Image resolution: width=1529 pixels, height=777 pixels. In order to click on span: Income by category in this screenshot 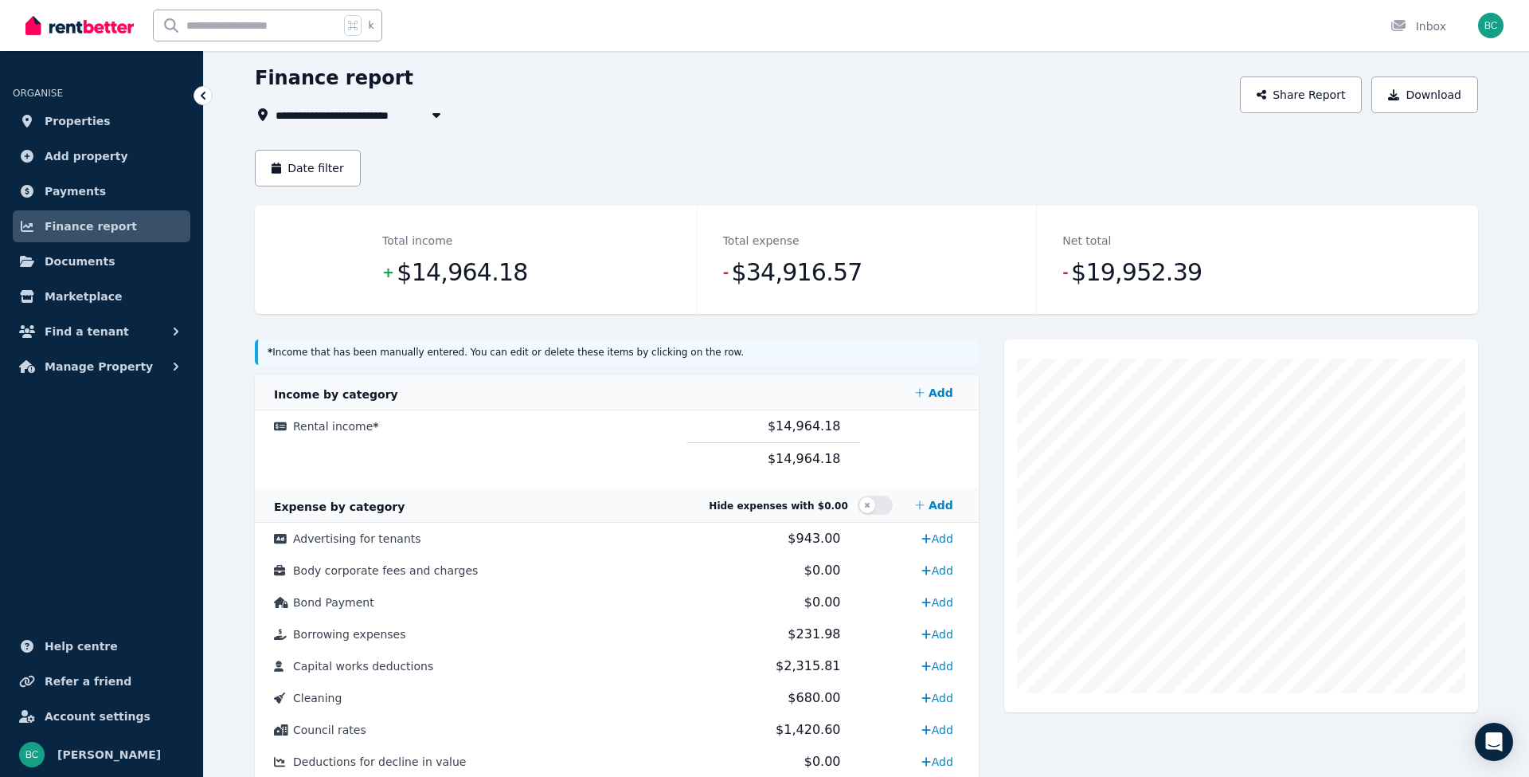, I will do `click(336, 394)`.